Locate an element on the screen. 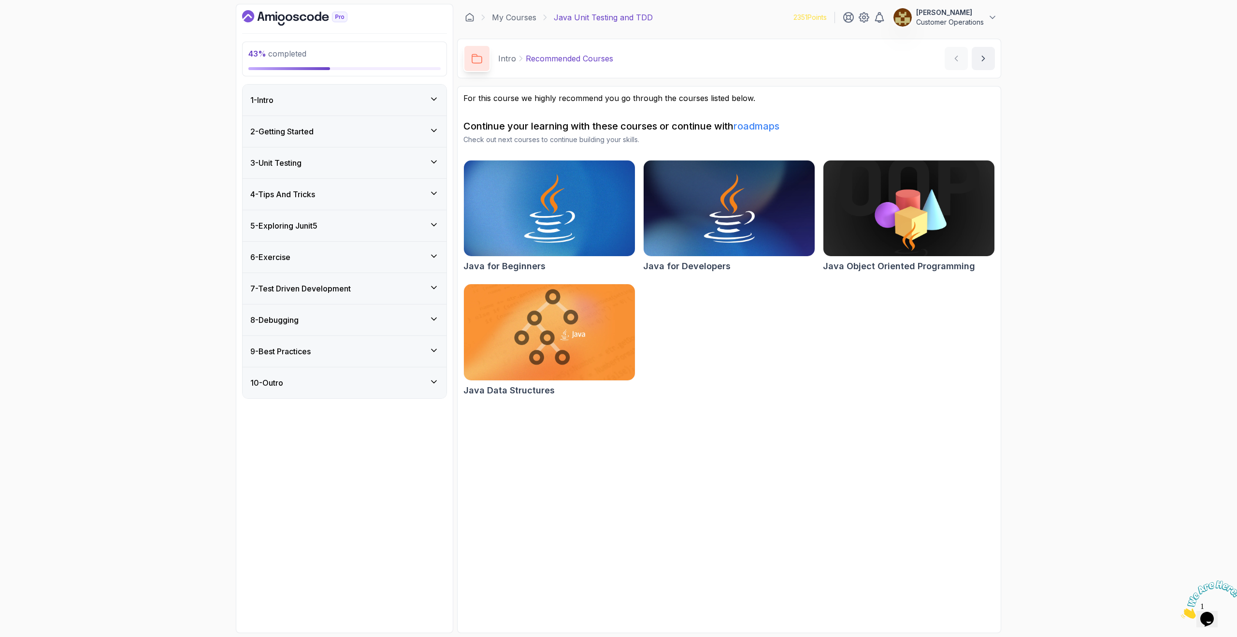  h3: 6 - Exercise is located at coordinates (270, 257).